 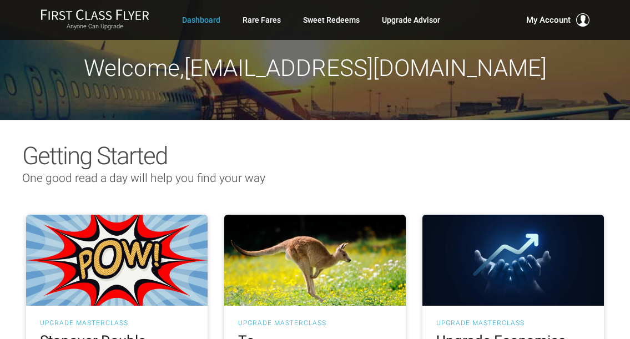 What do you see at coordinates (261, 20) in the screenshot?
I see `a: Rare Fares` at bounding box center [261, 20].